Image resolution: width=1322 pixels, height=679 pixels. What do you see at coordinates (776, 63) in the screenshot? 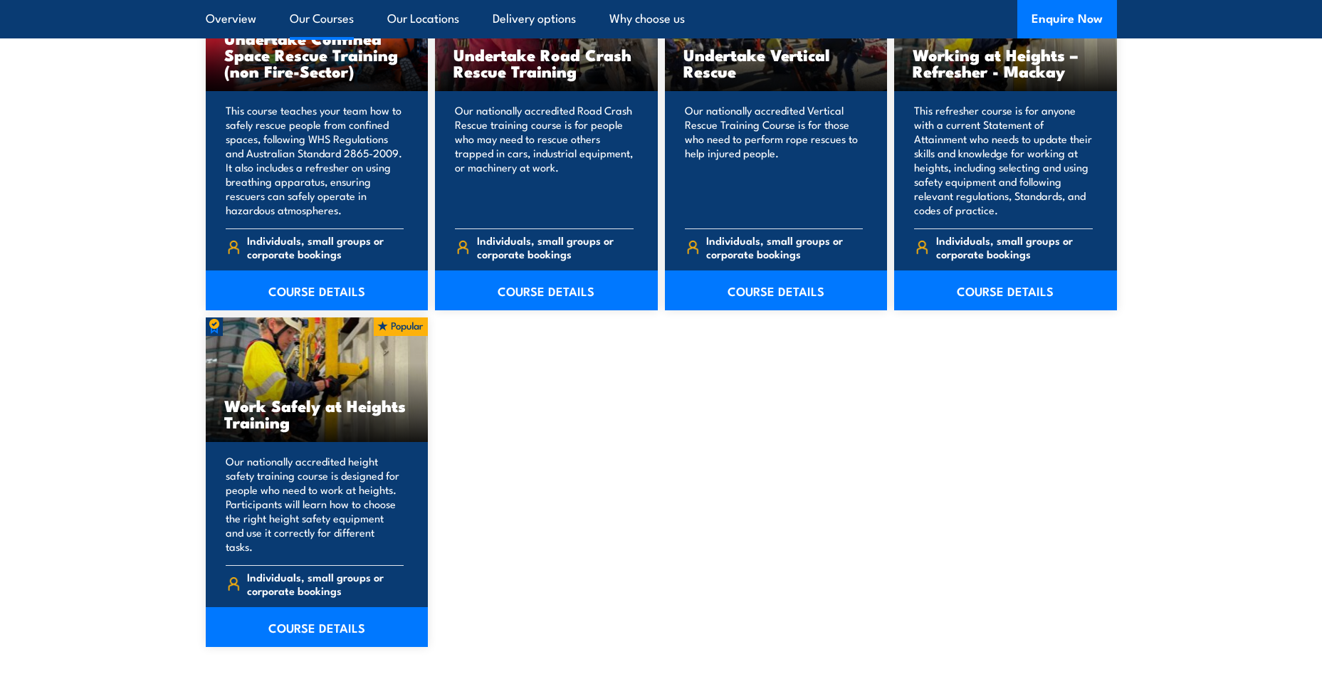
I see `h3: Undertake Vertical Rescue` at bounding box center [776, 63].